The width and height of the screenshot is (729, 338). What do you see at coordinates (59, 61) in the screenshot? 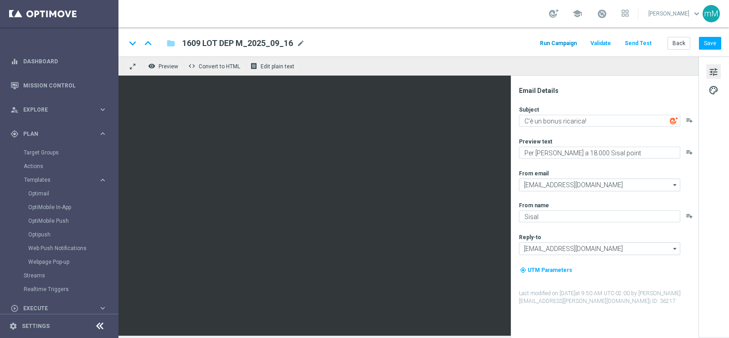
I see `div: Dashboard` at bounding box center [59, 61].